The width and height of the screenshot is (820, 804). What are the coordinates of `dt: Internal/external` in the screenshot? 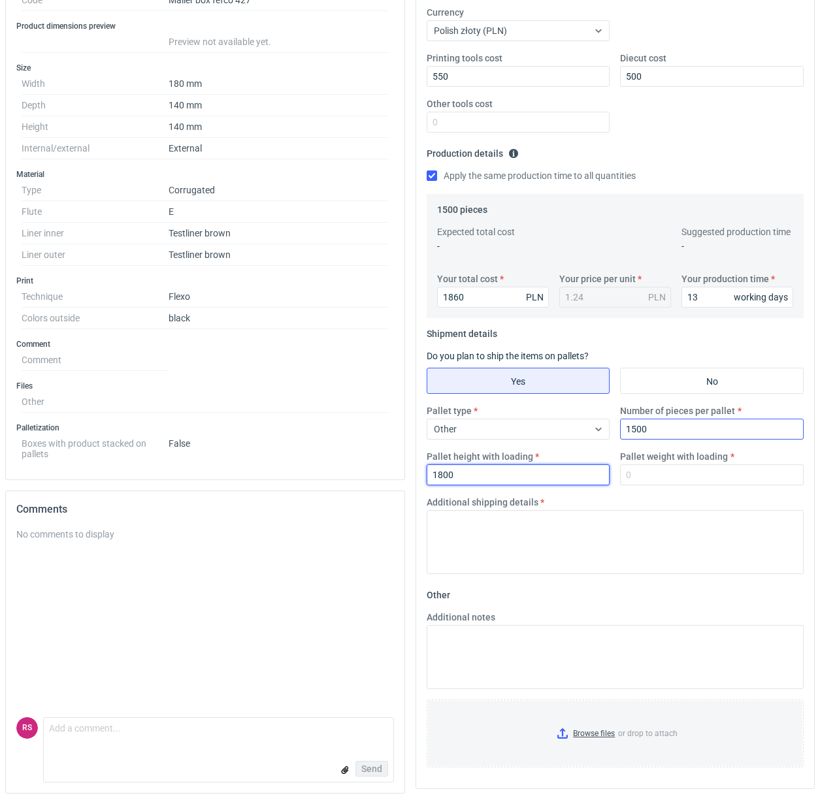 It's located at (95, 148).